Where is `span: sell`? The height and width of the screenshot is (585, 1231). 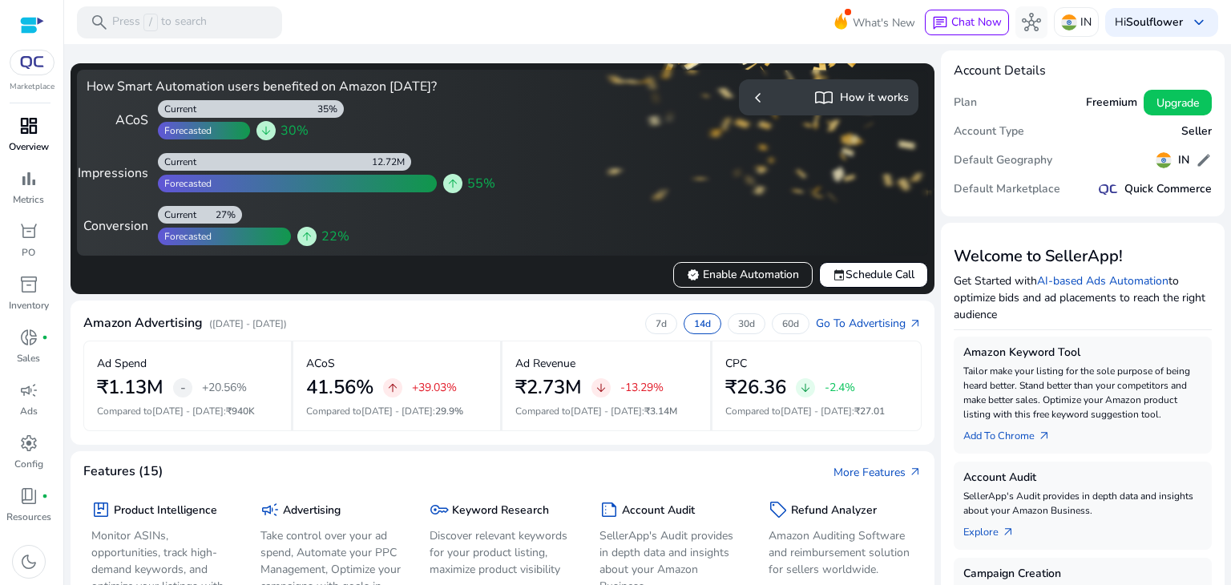 span: sell is located at coordinates (778, 510).